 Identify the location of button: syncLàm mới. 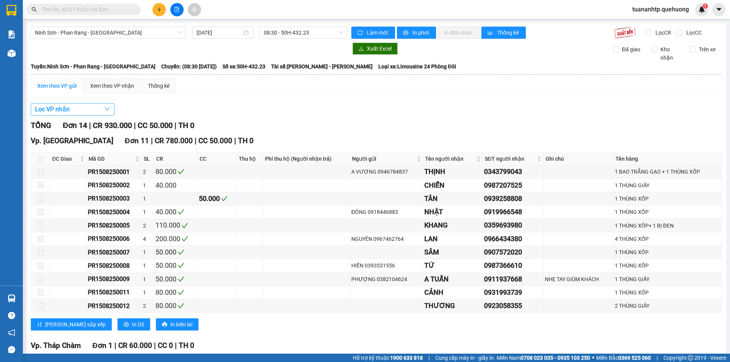
(373, 33).